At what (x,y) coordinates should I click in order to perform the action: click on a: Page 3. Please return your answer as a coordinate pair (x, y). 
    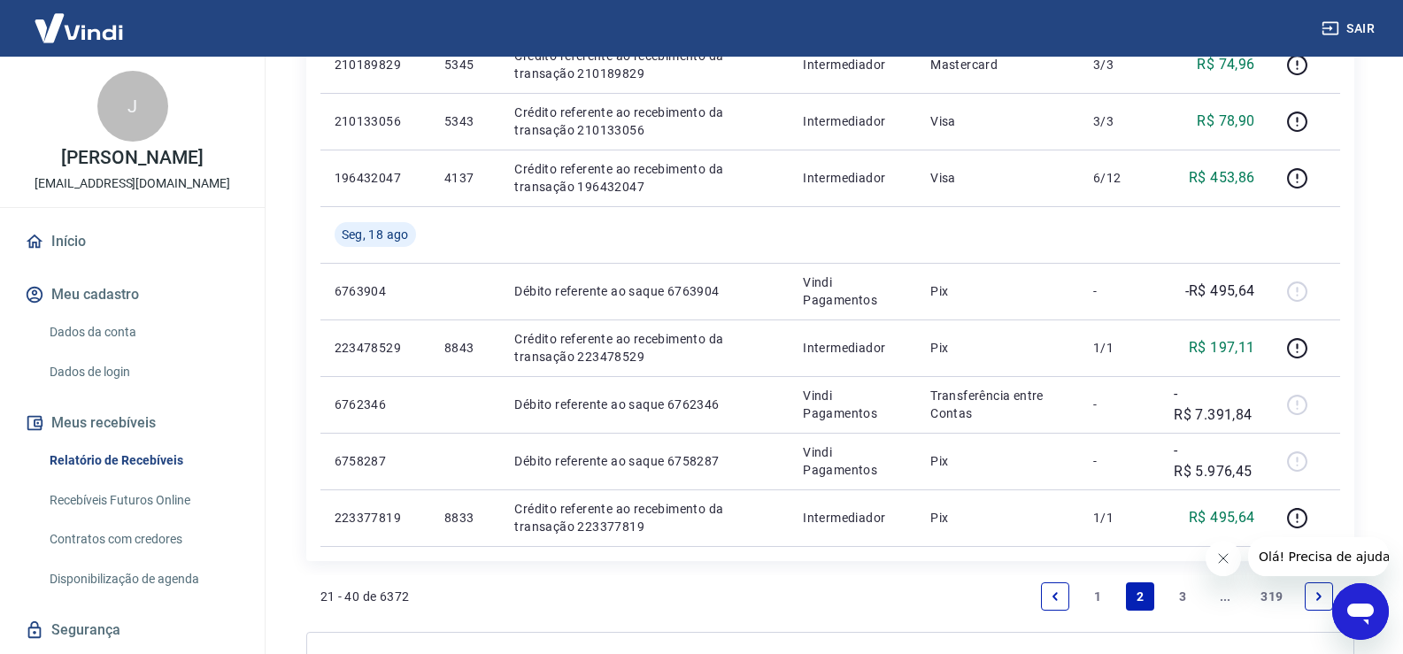
    Looking at the image, I should click on (1183, 597).